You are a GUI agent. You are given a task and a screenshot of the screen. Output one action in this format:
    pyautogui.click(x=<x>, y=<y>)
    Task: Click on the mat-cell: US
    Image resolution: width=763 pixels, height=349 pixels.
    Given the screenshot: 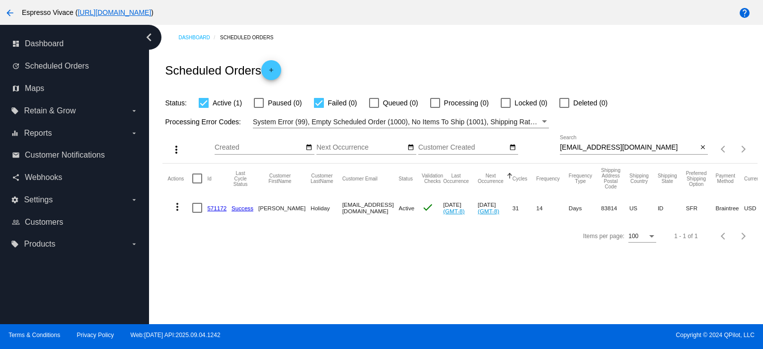 What is the action you would take?
    pyautogui.click(x=644, y=208)
    